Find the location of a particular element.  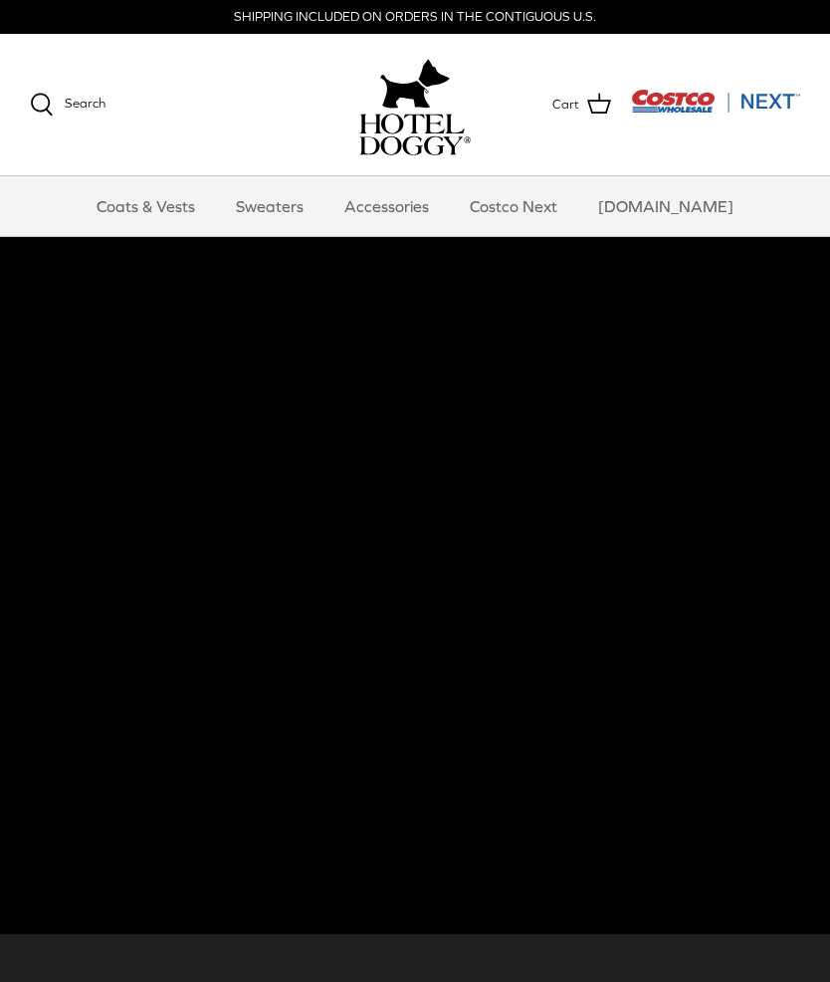

a: Sweaters is located at coordinates (270, 206).